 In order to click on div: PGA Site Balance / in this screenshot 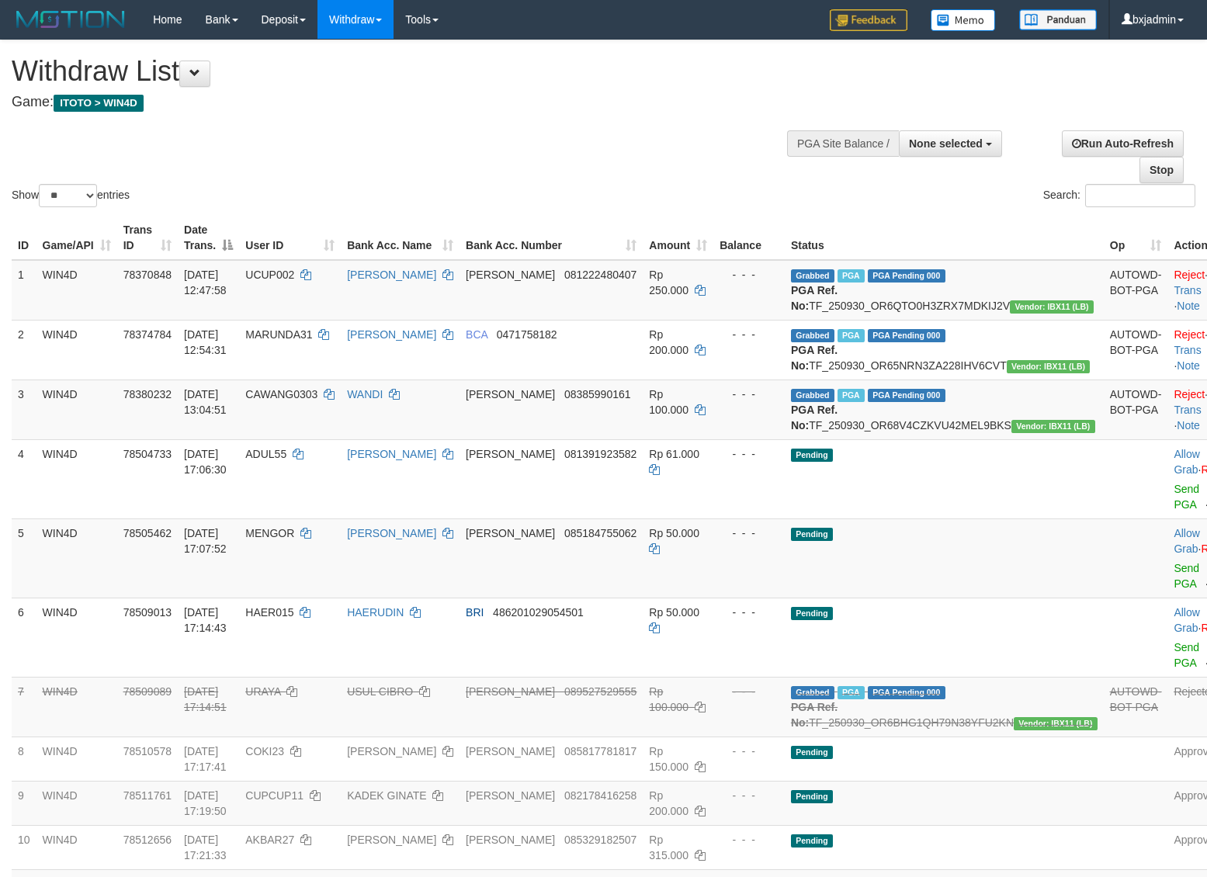, I will do `click(843, 144)`.